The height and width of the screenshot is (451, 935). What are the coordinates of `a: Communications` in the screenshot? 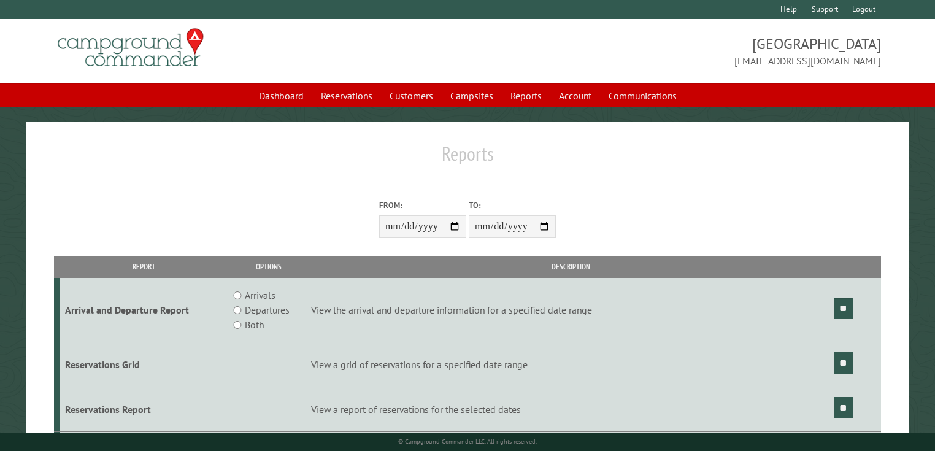 It's located at (642, 96).